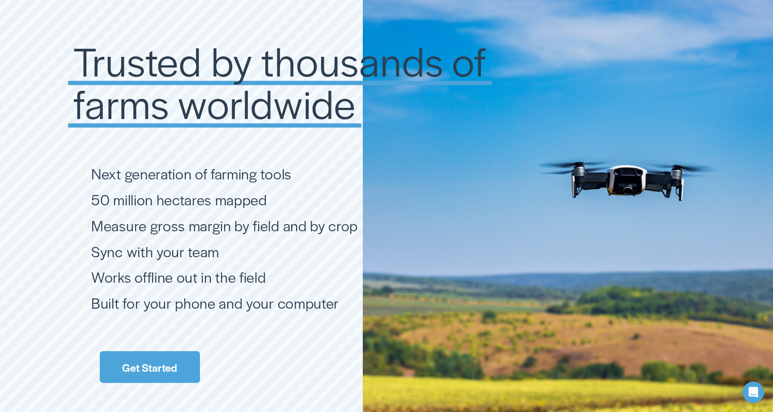 Image resolution: width=773 pixels, height=412 pixels. Describe the element at coordinates (284, 81) in the screenshot. I see `span: Trusted by thousands of farms worldwide` at that location.